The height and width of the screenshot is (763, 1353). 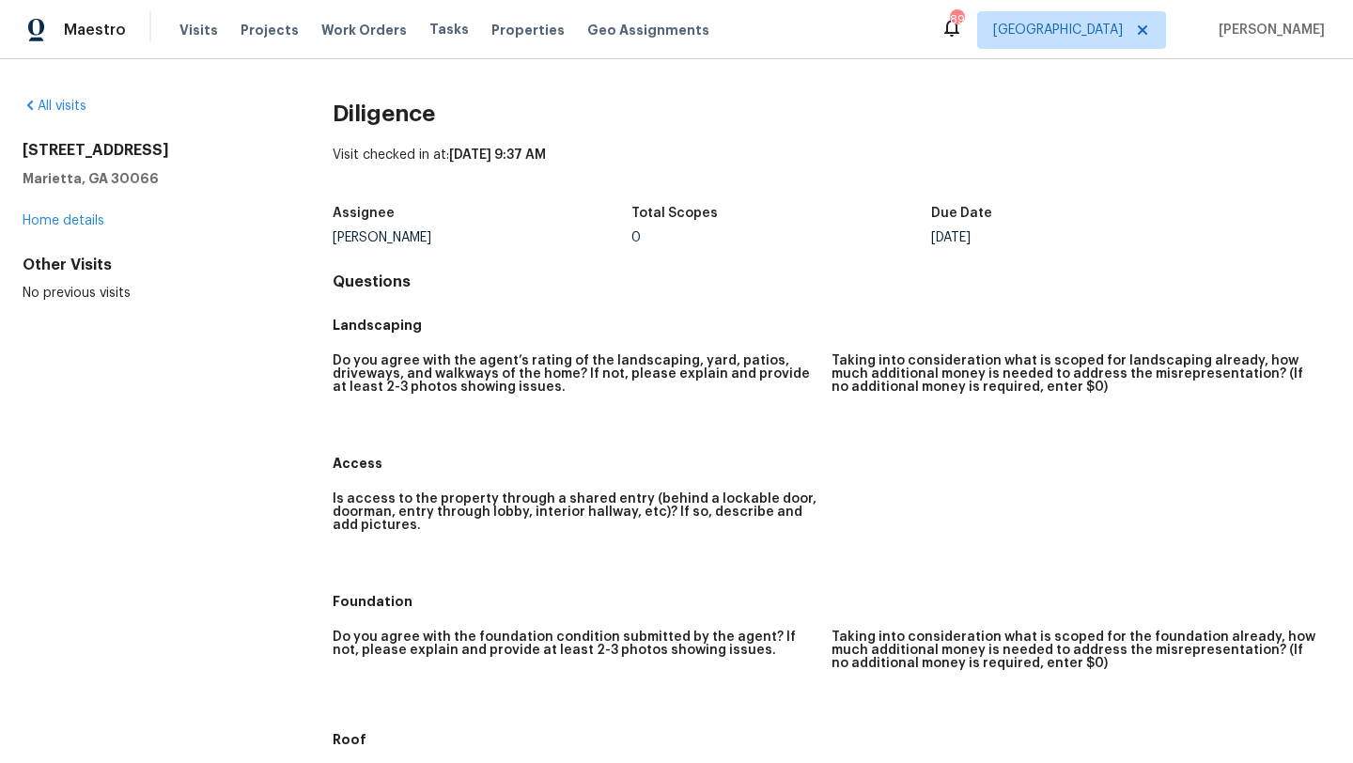 What do you see at coordinates (832, 740) in the screenshot?
I see `h5: Roof` at bounding box center [832, 740].